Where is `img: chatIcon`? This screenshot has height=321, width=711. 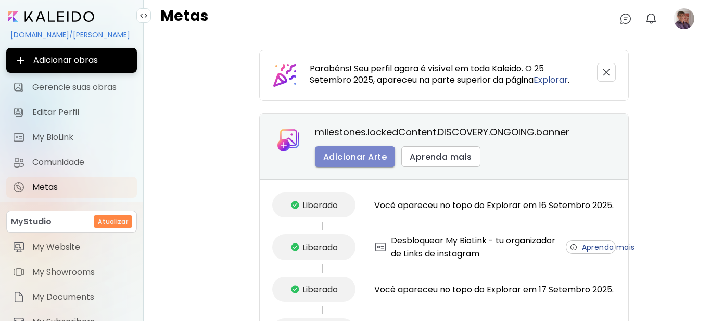
img: chatIcon is located at coordinates (625, 19).